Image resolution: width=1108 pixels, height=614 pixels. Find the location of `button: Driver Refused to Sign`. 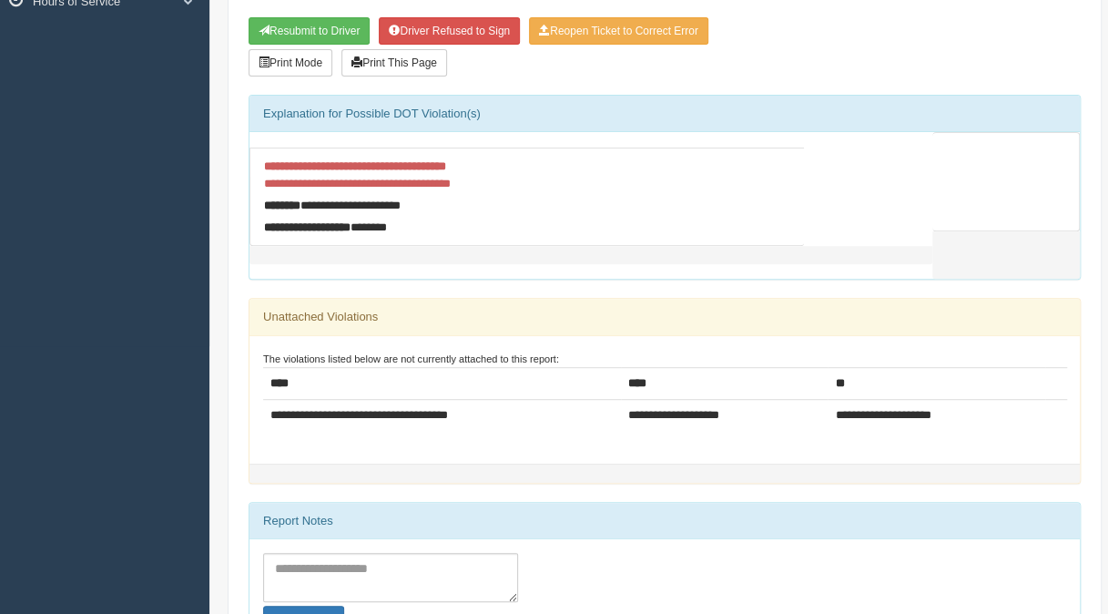

button: Driver Refused to Sign is located at coordinates (449, 31).